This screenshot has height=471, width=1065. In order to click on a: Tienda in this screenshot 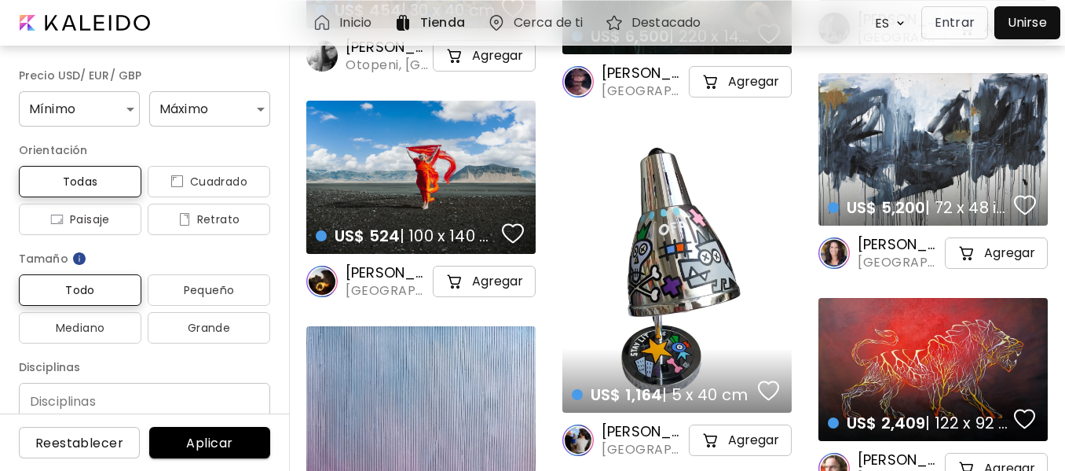, I will do `click(432, 23)`.